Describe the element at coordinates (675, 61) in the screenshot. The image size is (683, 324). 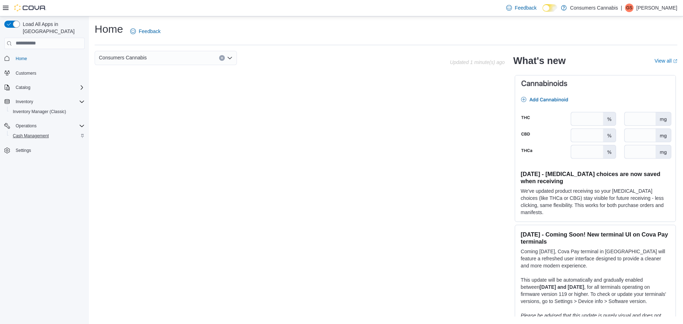
I see `svg: External link` at that location.